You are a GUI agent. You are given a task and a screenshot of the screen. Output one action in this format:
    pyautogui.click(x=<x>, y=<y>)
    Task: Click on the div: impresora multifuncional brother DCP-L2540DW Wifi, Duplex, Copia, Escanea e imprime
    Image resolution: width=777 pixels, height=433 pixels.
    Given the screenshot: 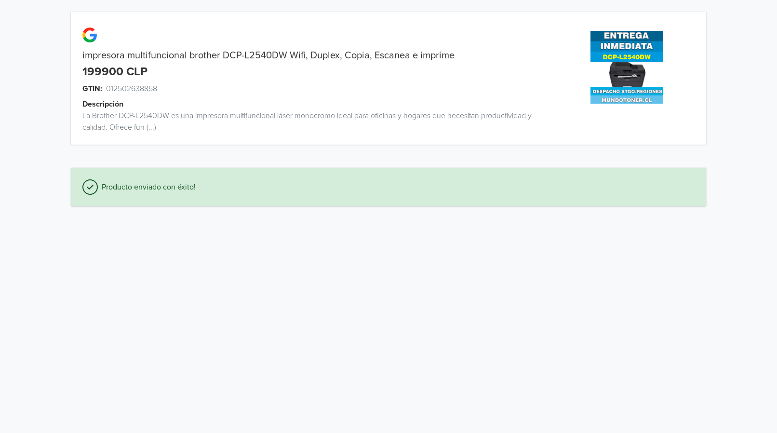 What is the action you would take?
    pyautogui.click(x=309, y=55)
    